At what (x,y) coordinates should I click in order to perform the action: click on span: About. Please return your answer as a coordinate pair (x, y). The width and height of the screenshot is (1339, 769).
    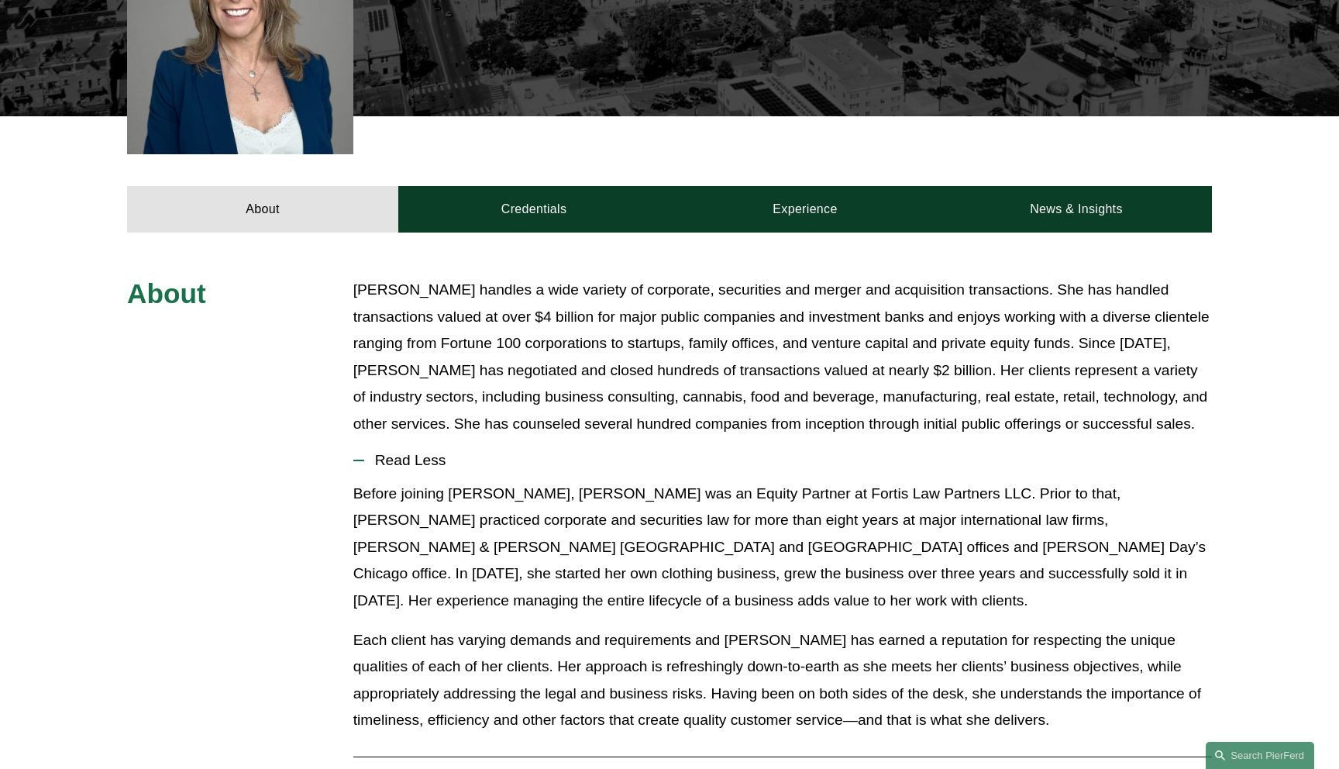
    Looking at the image, I should click on (167, 293).